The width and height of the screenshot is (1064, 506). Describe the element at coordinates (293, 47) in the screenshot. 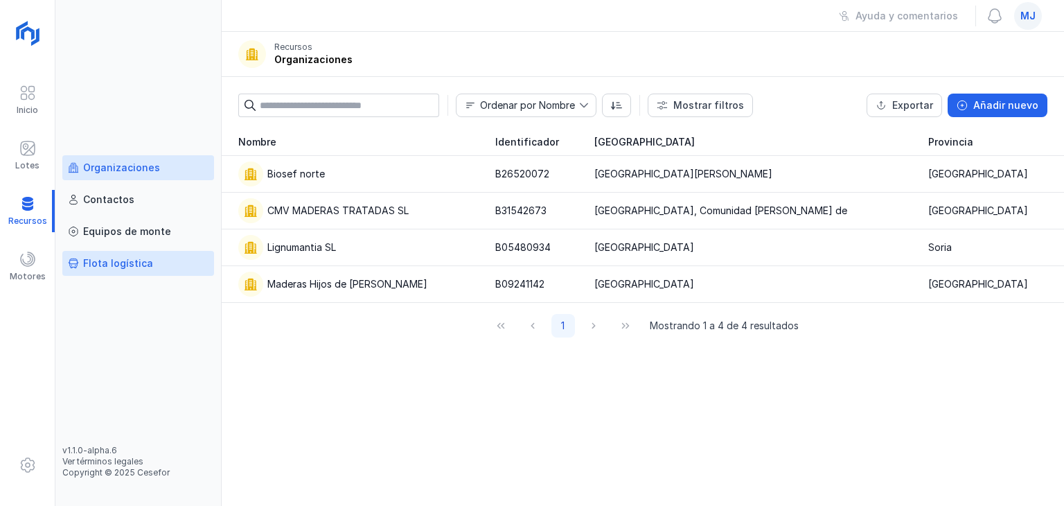

I see `div: Recursos` at that location.